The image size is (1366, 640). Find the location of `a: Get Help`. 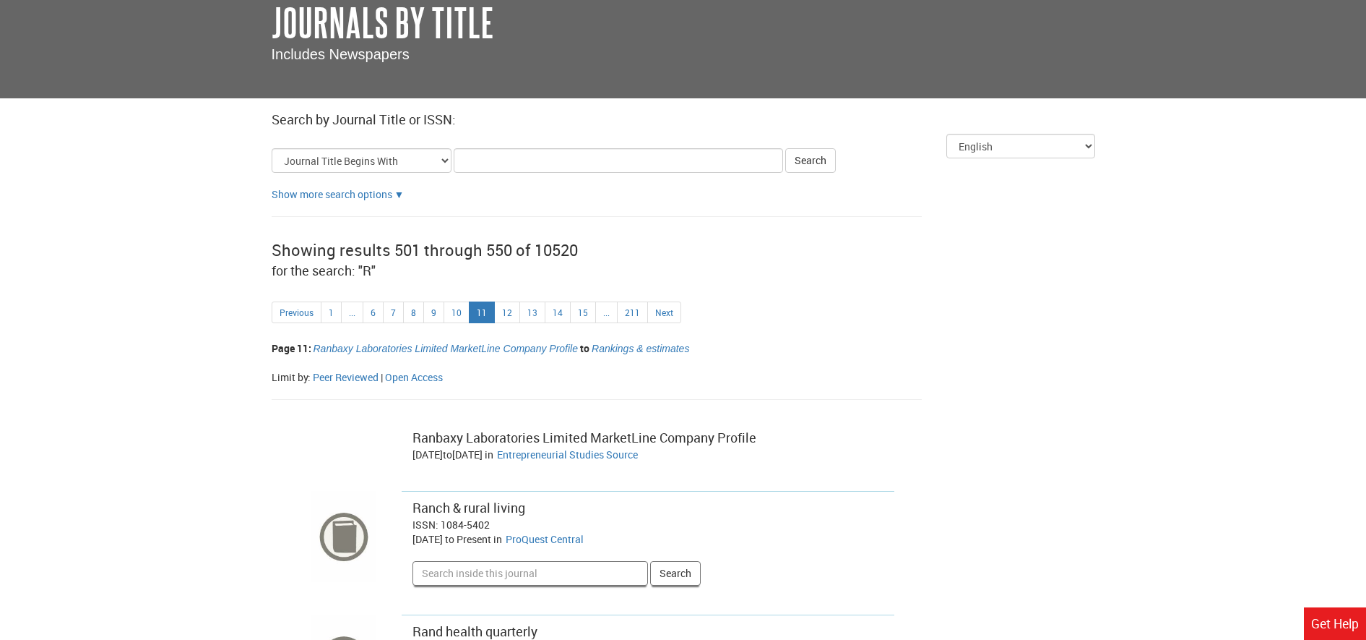

a: Get Help is located at coordinates (1335, 623).